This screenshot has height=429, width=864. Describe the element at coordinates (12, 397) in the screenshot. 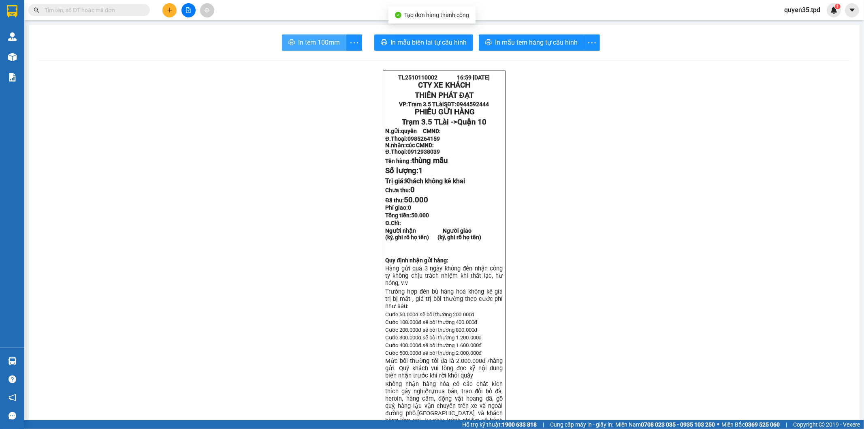

I see `span: notification` at that location.